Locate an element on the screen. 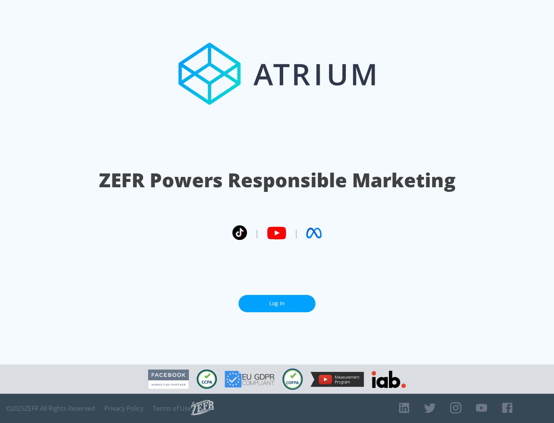  a: Log In is located at coordinates (277, 304).